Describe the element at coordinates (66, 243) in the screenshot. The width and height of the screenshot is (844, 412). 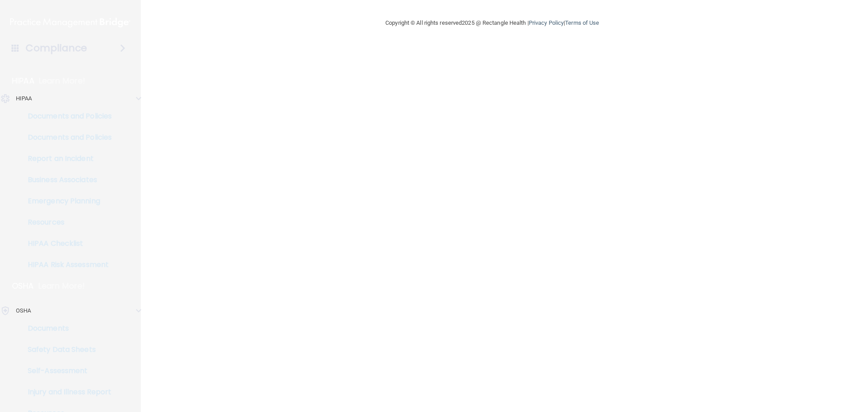
I see `p: HIPAA Checklist` at that location.